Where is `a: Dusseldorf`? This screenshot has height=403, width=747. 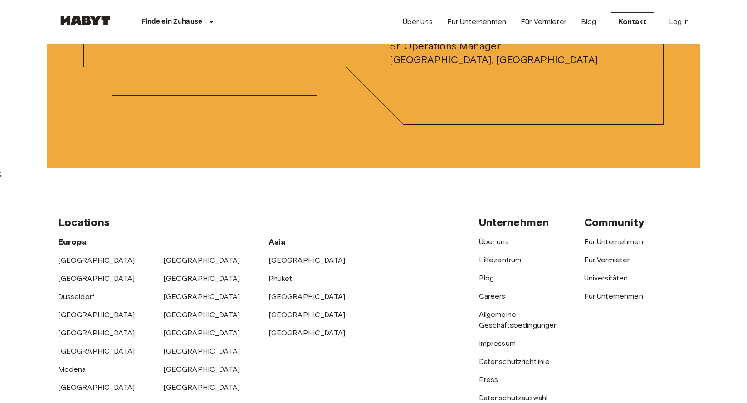
a: Dusseldorf is located at coordinates (76, 296).